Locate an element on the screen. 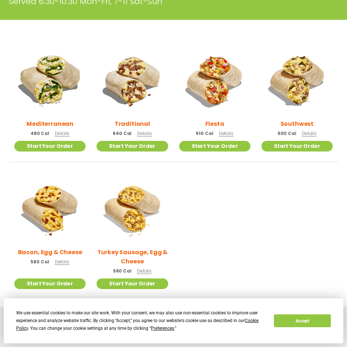 The width and height of the screenshot is (347, 347). div: We use essential cookies to make our site work. With your consent, we may also use non-essential ... is located at coordinates (140, 321).